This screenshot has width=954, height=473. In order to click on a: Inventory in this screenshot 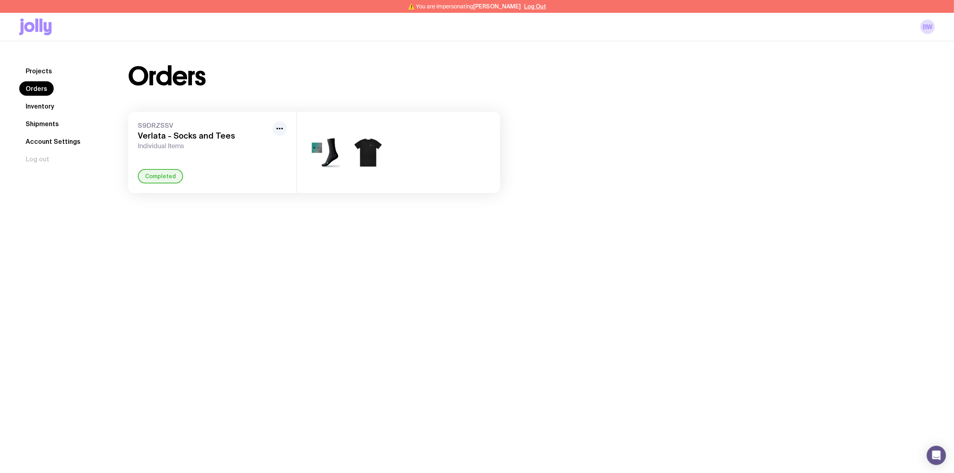, I will do `click(40, 106)`.